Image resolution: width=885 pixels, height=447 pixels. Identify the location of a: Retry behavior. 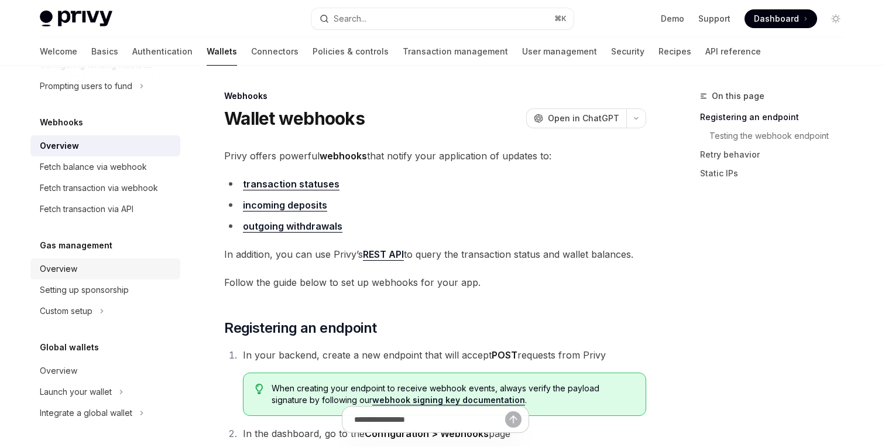
(777, 155).